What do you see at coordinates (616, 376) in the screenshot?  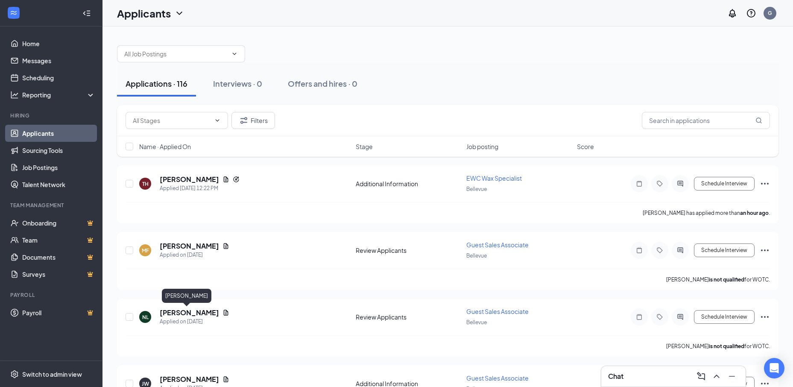 I see `h3: Chat` at bounding box center [616, 376].